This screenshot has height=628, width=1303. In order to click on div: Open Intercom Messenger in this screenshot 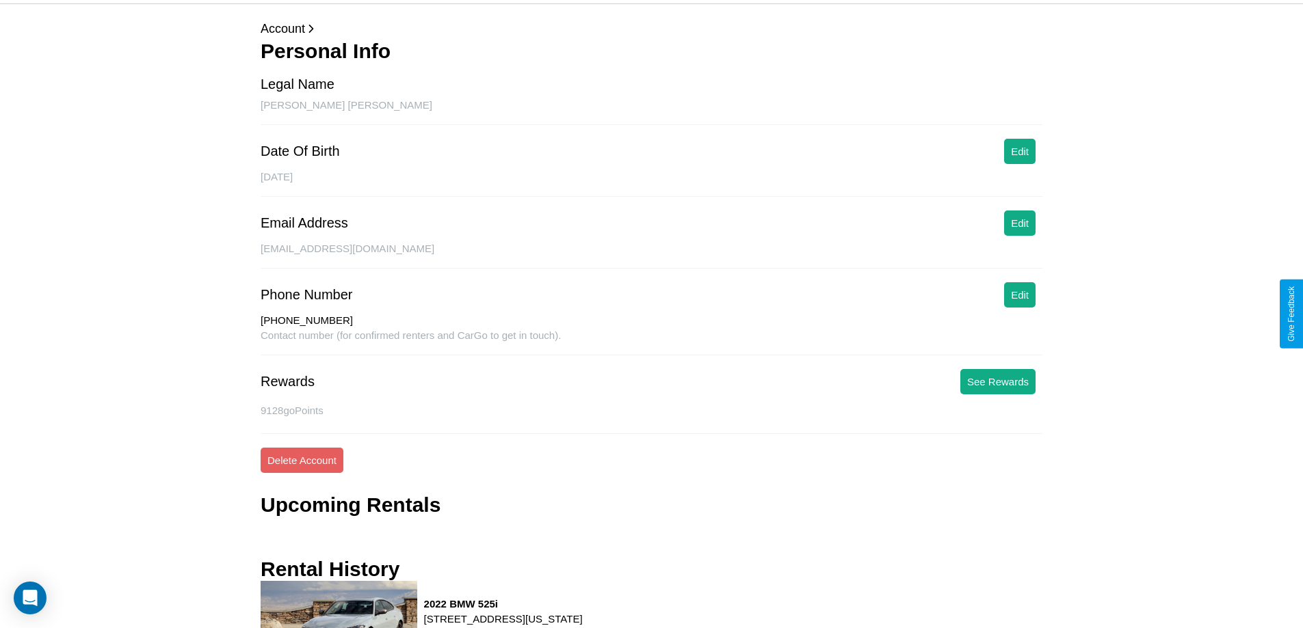, I will do `click(30, 598)`.